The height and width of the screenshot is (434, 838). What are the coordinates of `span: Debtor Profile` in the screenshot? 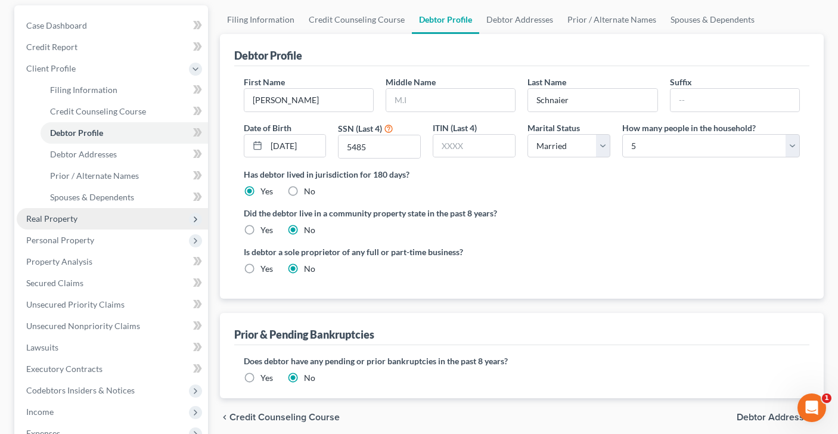 It's located at (76, 132).